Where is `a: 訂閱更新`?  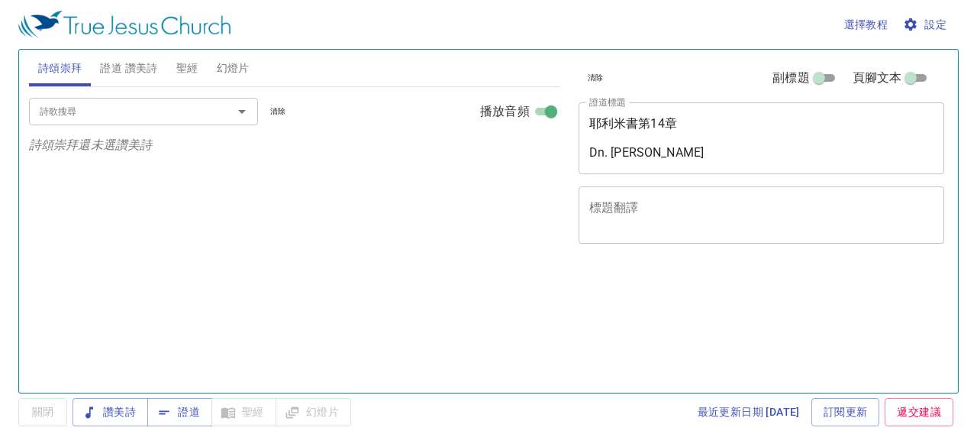
a: 訂閱更新 is located at coordinates (846, 411).